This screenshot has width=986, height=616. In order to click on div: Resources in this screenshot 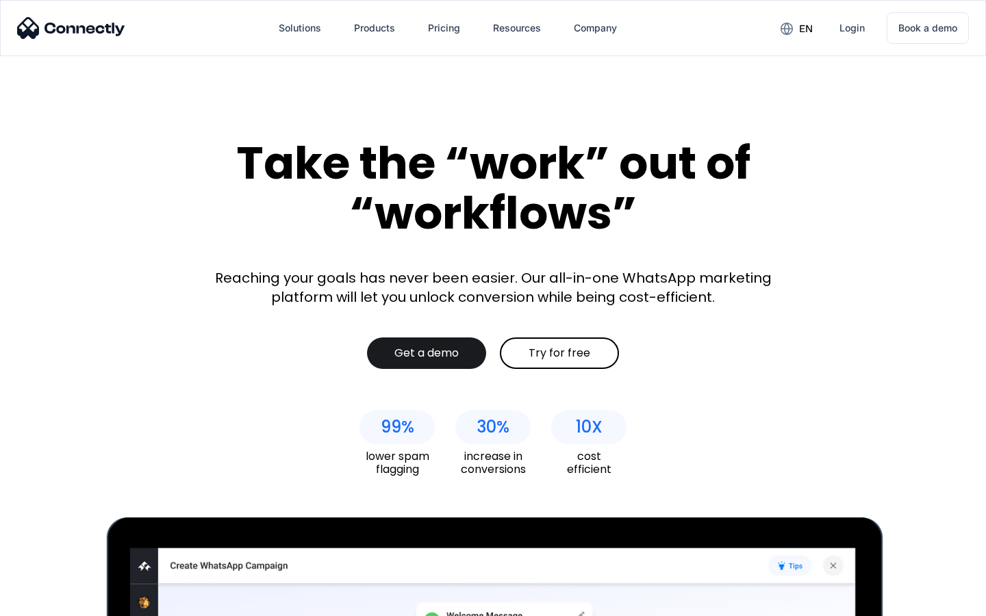, I will do `click(517, 28)`.